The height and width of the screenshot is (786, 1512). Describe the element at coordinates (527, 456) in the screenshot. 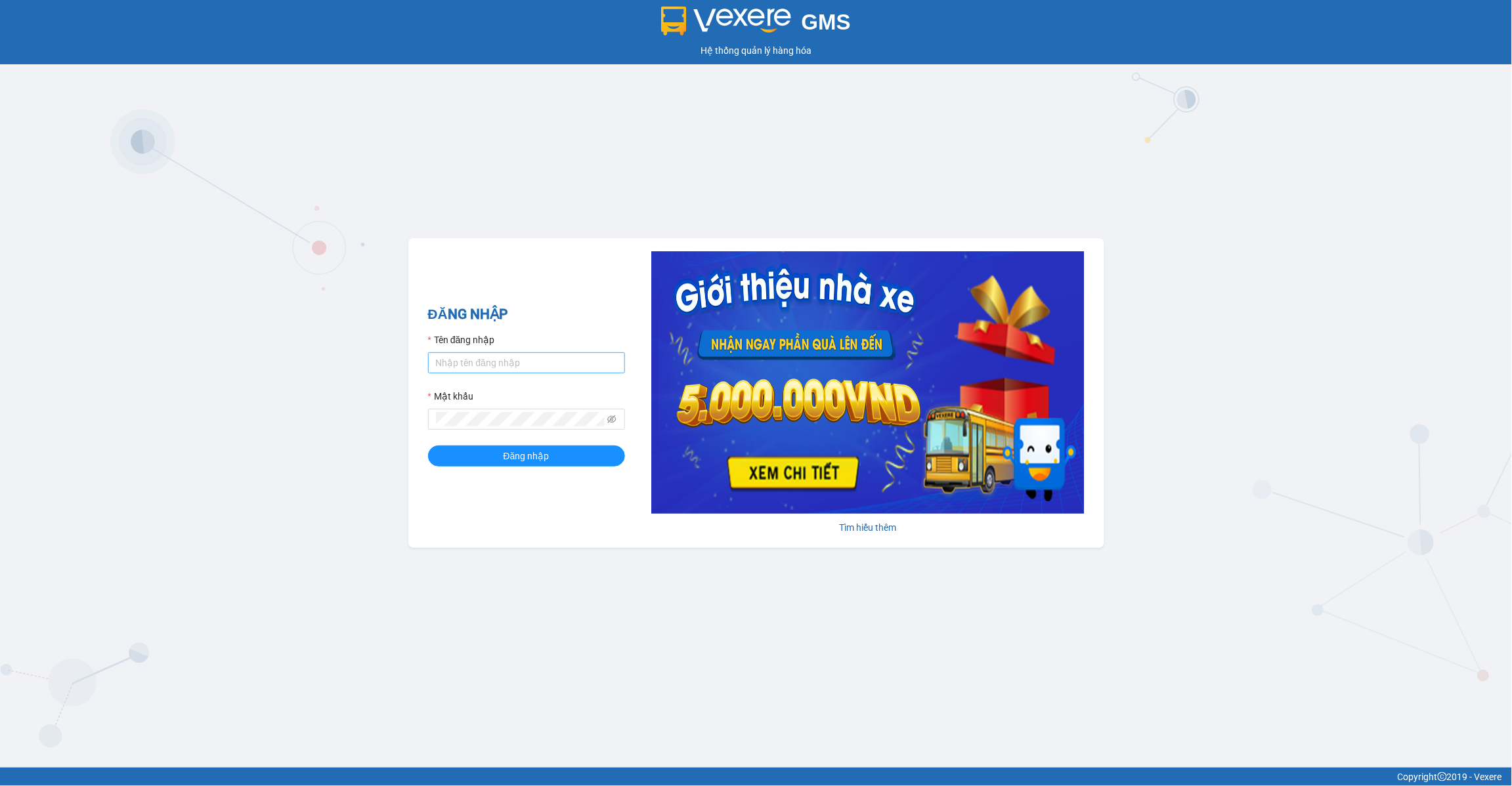

I see `span: Đăng nhập` at that location.